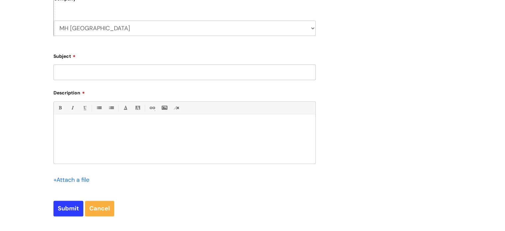 Image resolution: width=505 pixels, height=231 pixels. Describe the element at coordinates (84, 107) in the screenshot. I see `a: Underline(Ctrl-U)` at that location.